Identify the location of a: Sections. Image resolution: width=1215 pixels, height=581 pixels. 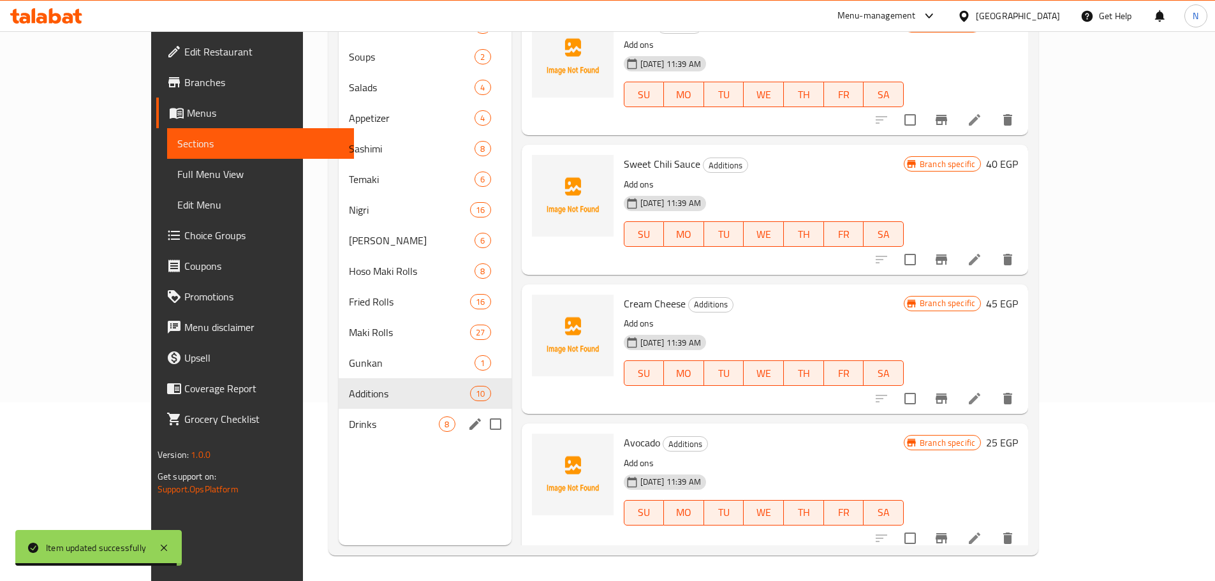
(260, 144).